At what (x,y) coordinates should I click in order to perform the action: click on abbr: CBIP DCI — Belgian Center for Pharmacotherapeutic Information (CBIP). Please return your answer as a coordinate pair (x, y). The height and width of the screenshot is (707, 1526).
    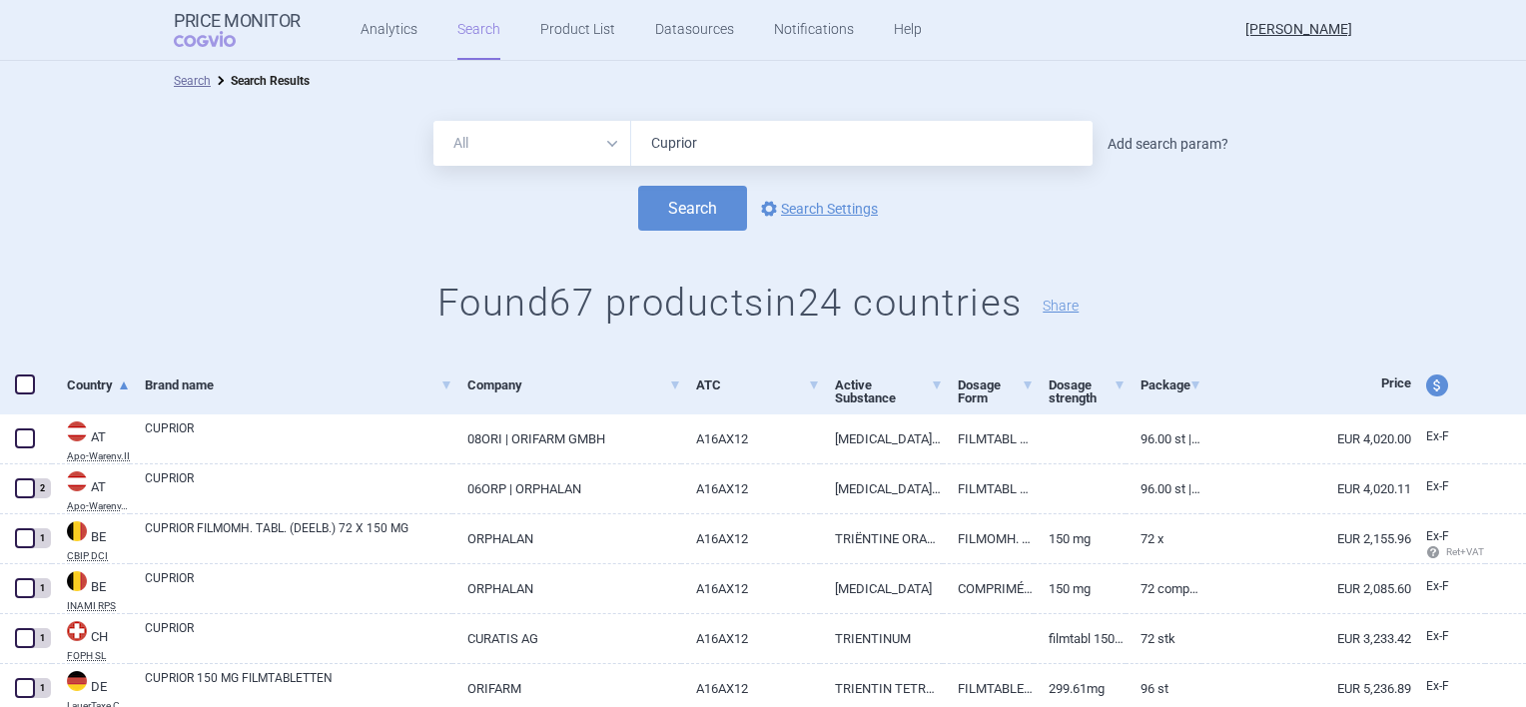
    Looking at the image, I should click on (98, 556).